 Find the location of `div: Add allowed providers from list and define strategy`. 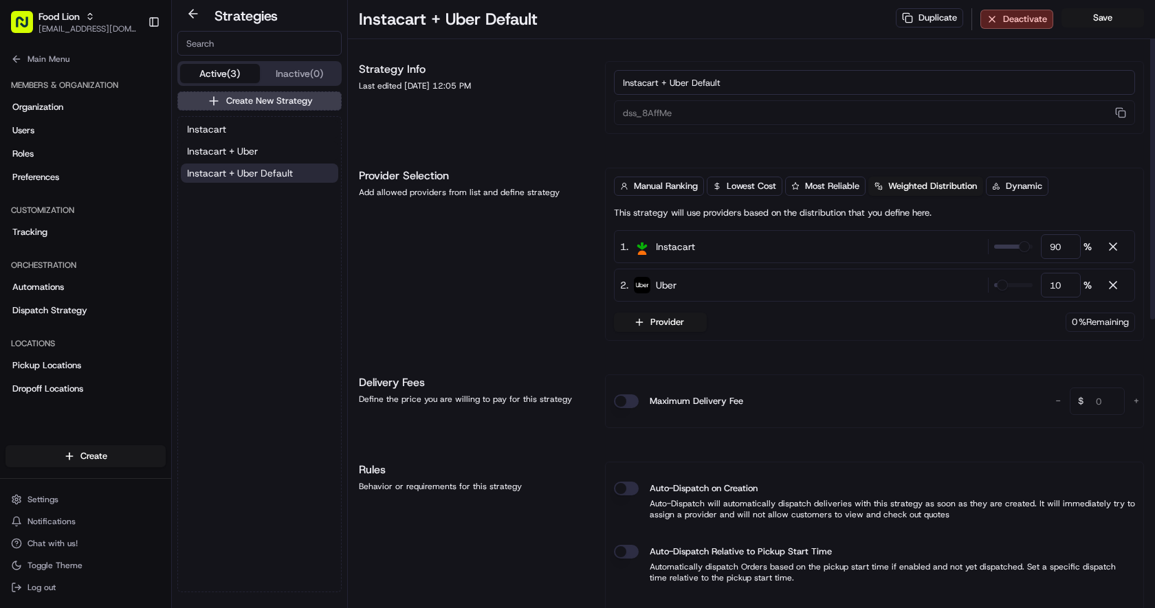

div: Add allowed providers from list and define strategy is located at coordinates (474, 193).